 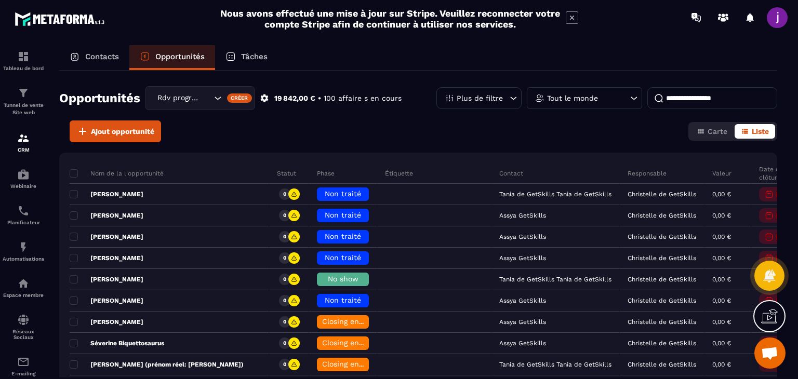 I want to click on p: 19 842,00 €, so click(x=295, y=98).